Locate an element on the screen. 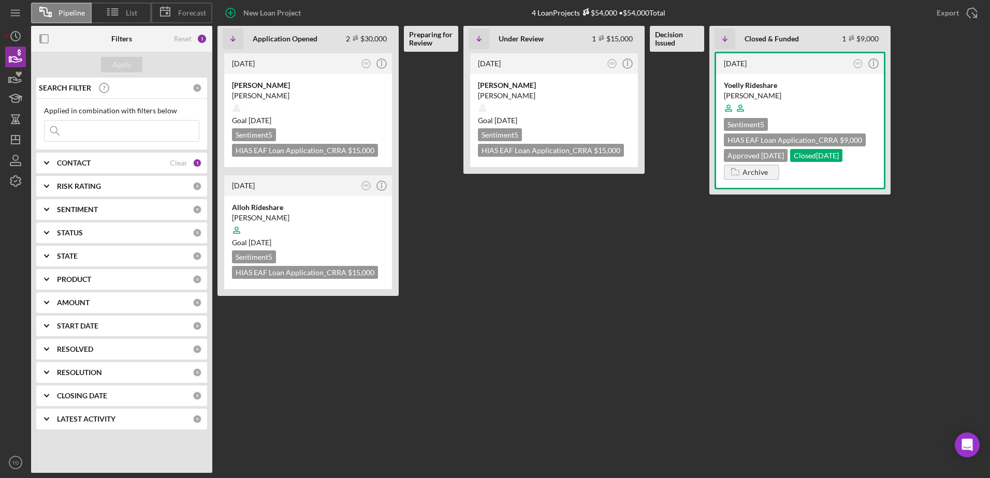  b: RESOLVED is located at coordinates (75, 349).